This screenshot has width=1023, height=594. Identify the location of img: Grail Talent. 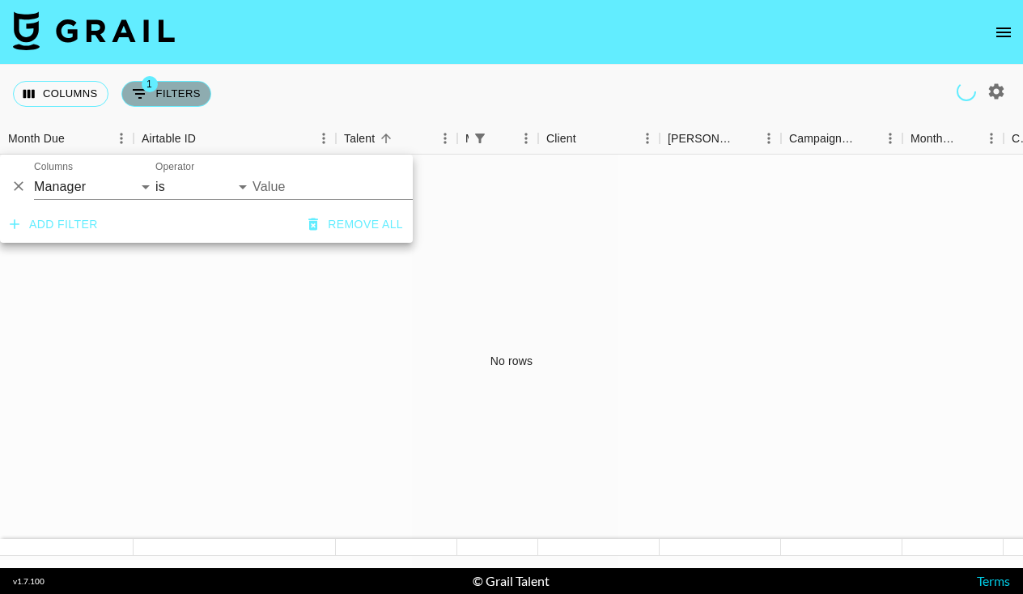
(94, 31).